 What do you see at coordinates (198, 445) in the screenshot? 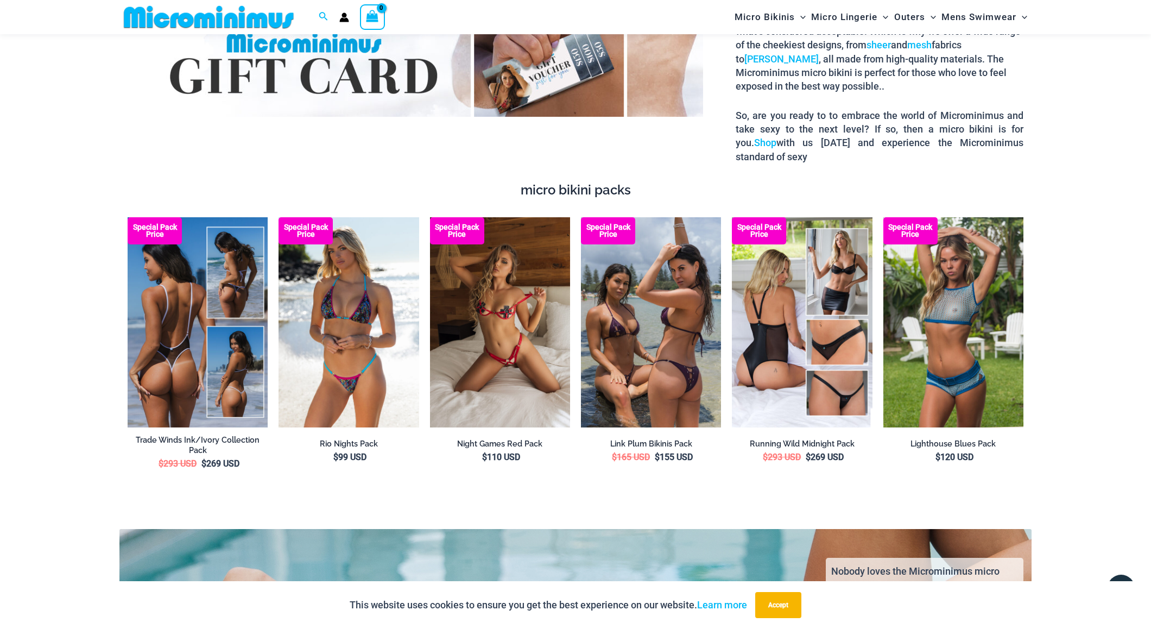
I see `a: Trade Winds Ink/Ivory Collection Pack` at bounding box center [198, 445].